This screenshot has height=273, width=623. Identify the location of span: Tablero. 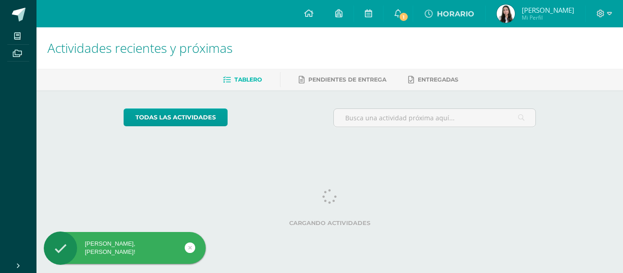
(248, 79).